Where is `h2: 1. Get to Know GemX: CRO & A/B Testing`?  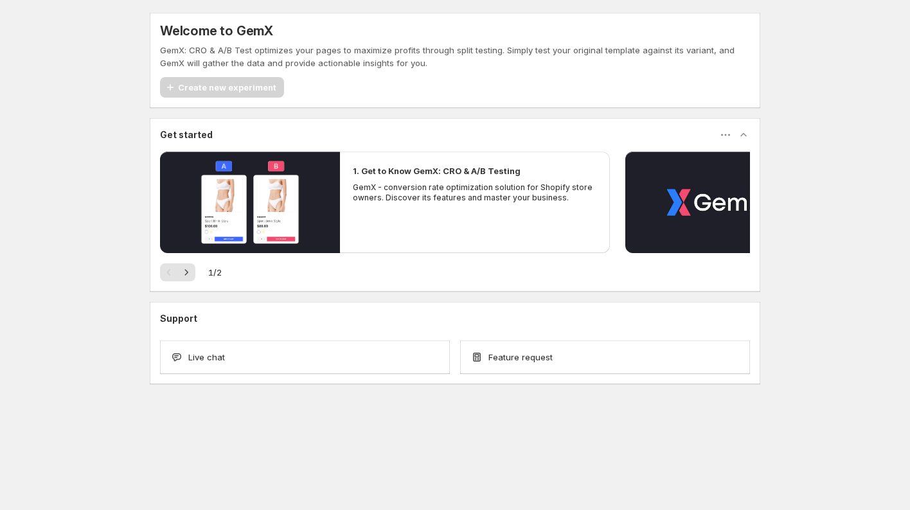 h2: 1. Get to Know GemX: CRO & A/B Testing is located at coordinates (436, 171).